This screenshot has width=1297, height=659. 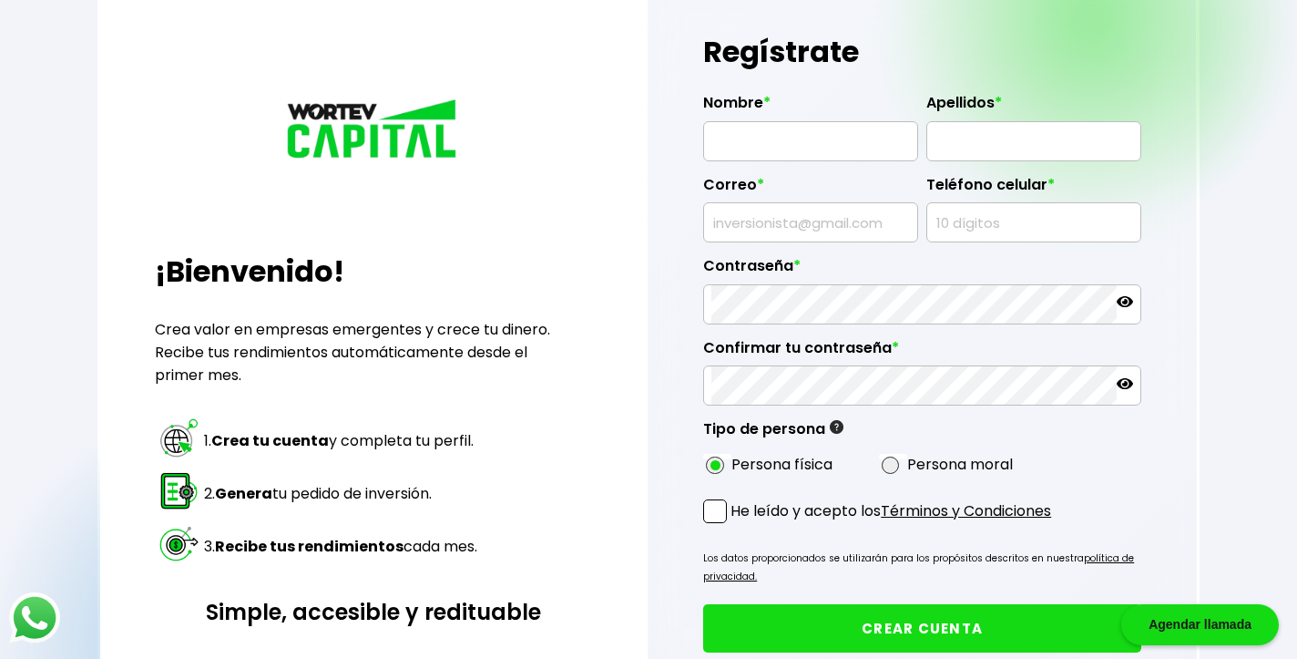 I want to click on img: paso 1, so click(x=179, y=437).